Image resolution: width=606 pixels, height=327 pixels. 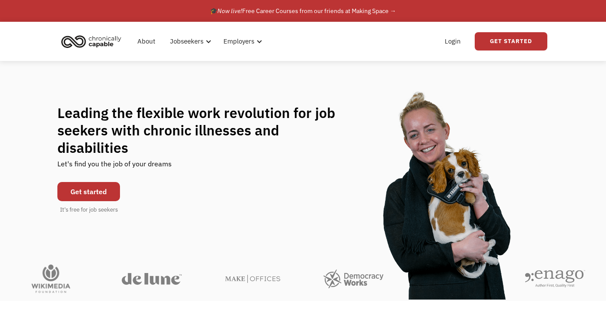 What do you see at coordinates (91, 41) in the screenshot?
I see `img: Chronically Capable logo` at bounding box center [91, 41].